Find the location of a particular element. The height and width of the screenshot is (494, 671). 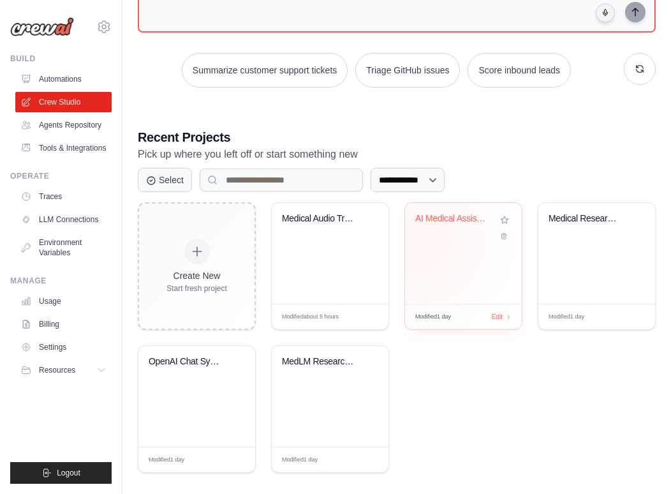

button: Click to speak your automation idea is located at coordinates (605, 13).